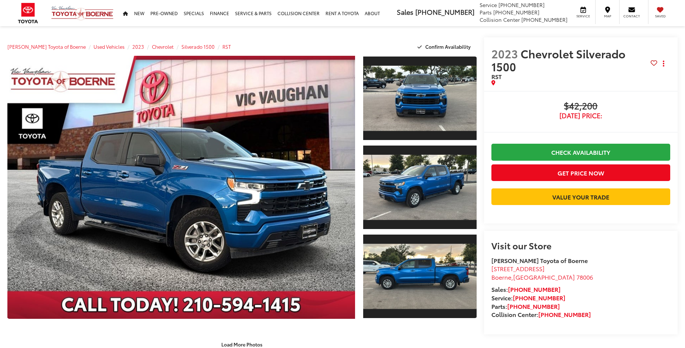 The image size is (685, 348). What do you see at coordinates (500, 20) in the screenshot?
I see `span: Collision Center` at bounding box center [500, 20].